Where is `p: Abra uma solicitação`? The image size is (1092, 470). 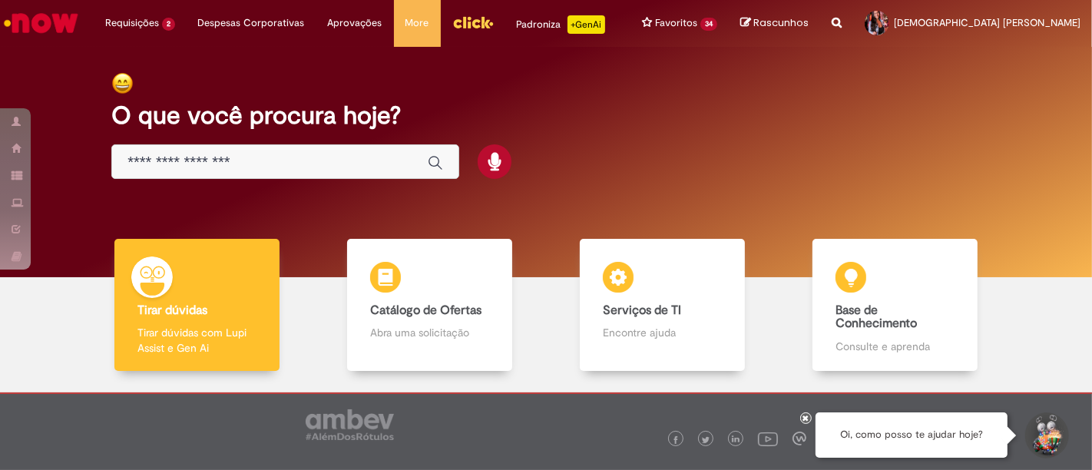 p: Abra uma solicitação is located at coordinates (429, 333).